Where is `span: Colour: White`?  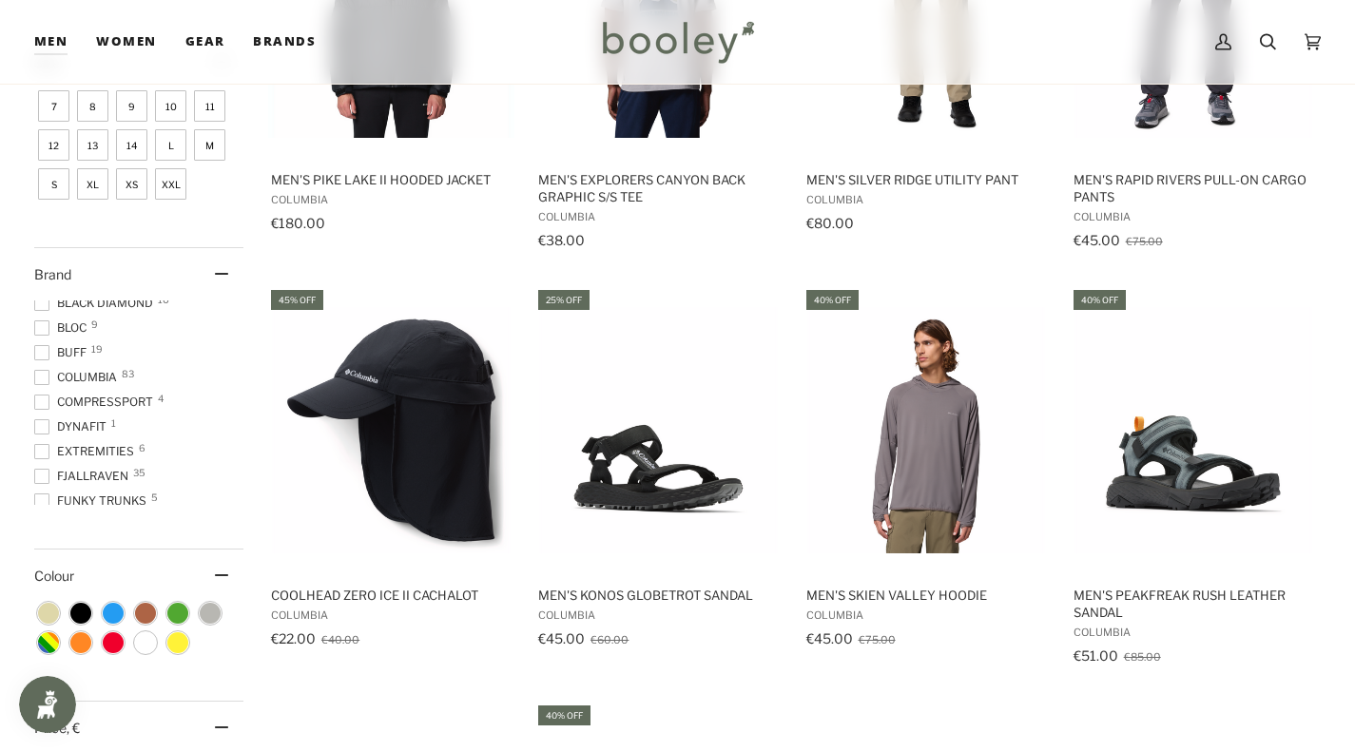 span: Colour: White is located at coordinates (146, 643).